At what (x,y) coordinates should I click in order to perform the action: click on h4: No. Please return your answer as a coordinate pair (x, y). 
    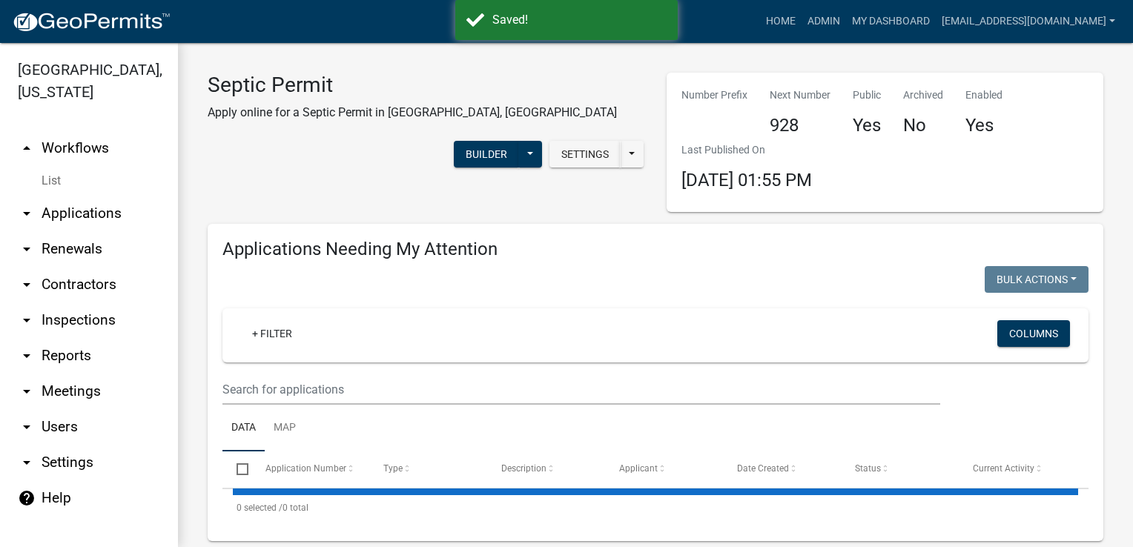
    Looking at the image, I should click on (923, 125).